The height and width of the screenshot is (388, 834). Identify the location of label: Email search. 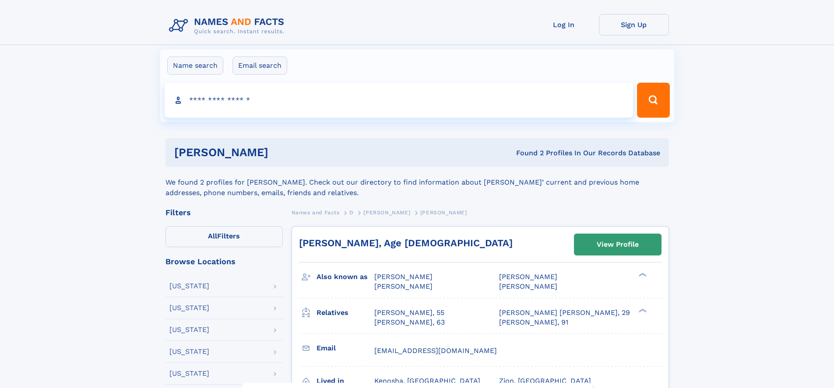
(260, 66).